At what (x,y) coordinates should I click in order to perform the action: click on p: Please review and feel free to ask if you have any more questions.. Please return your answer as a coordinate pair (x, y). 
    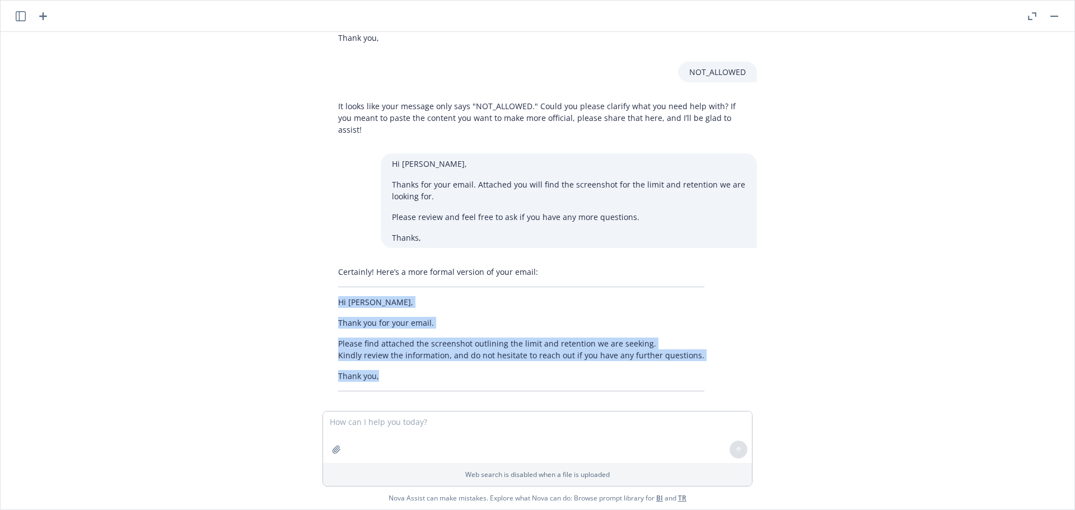
    Looking at the image, I should click on (569, 217).